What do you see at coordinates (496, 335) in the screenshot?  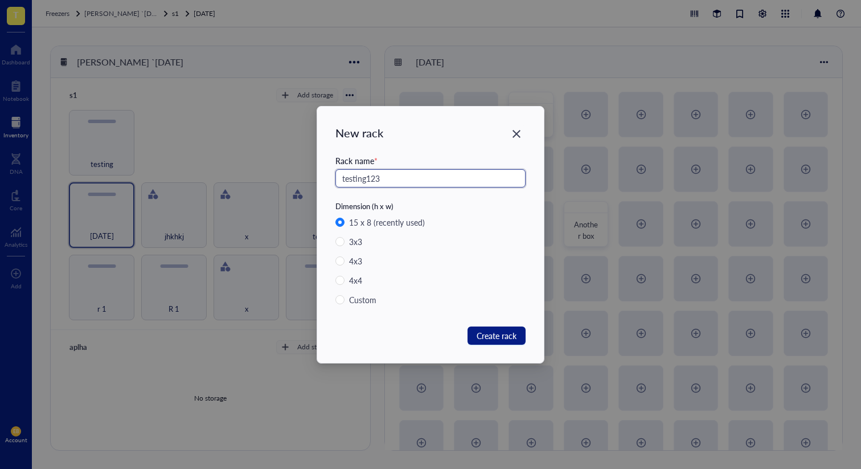 I see `span: Create rack` at bounding box center [496, 335].